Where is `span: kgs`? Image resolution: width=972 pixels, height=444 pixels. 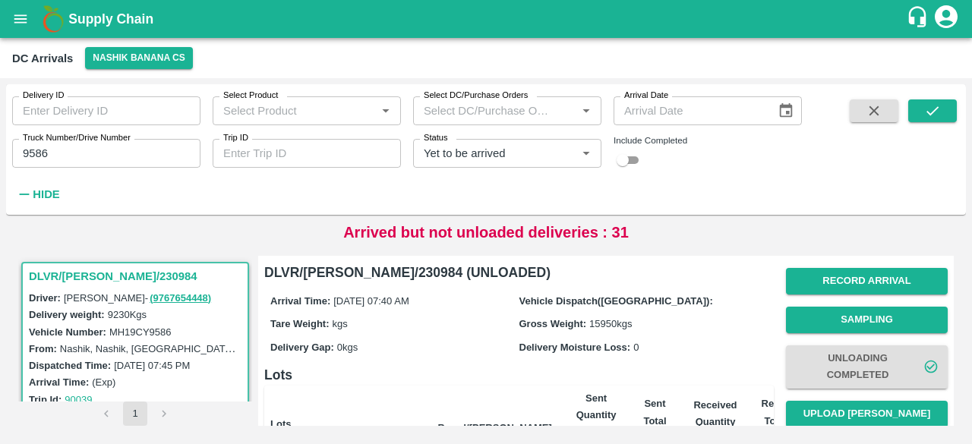 span: kgs is located at coordinates (340, 323).